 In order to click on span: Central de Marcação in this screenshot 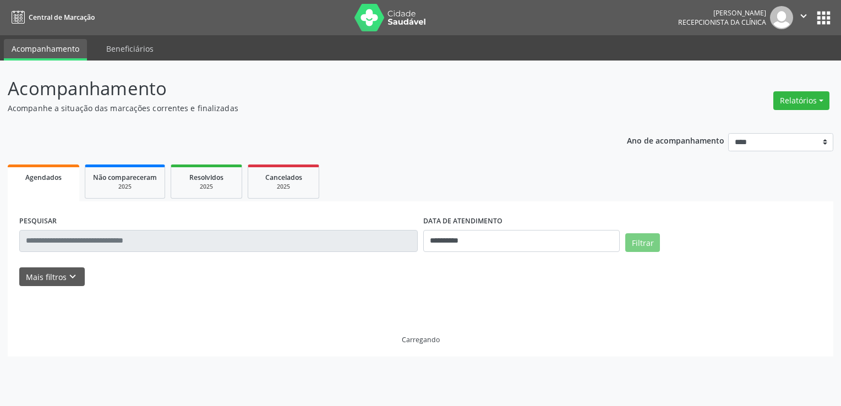, I will do `click(62, 17)`.